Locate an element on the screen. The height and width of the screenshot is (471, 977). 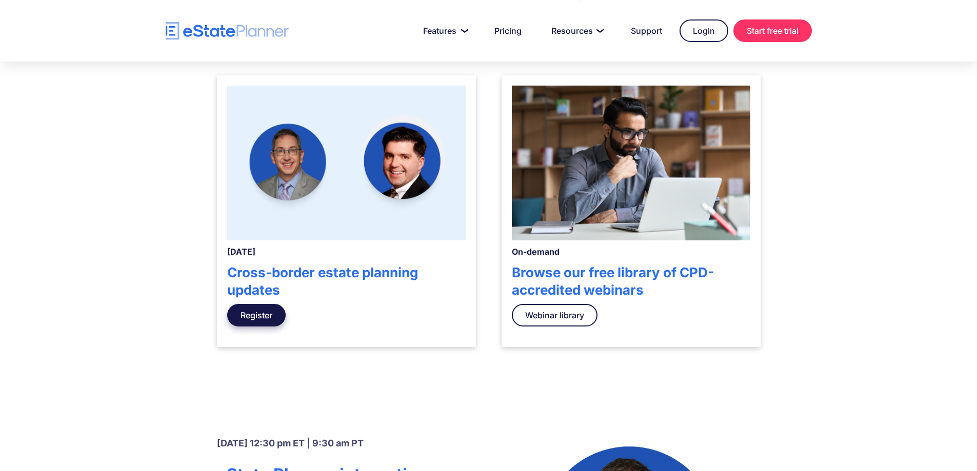
a: Start free trial is located at coordinates (772, 31).